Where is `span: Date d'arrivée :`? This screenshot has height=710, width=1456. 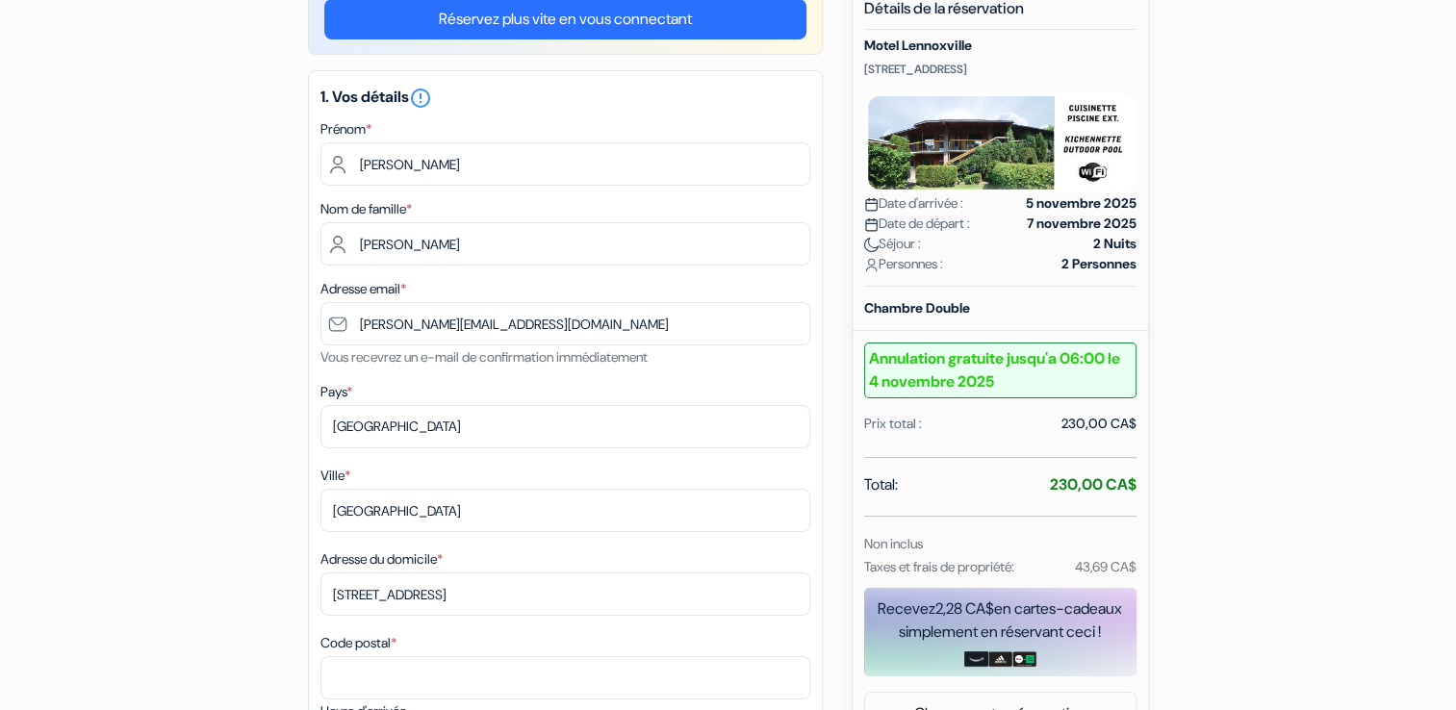 span: Date d'arrivée : is located at coordinates (913, 203).